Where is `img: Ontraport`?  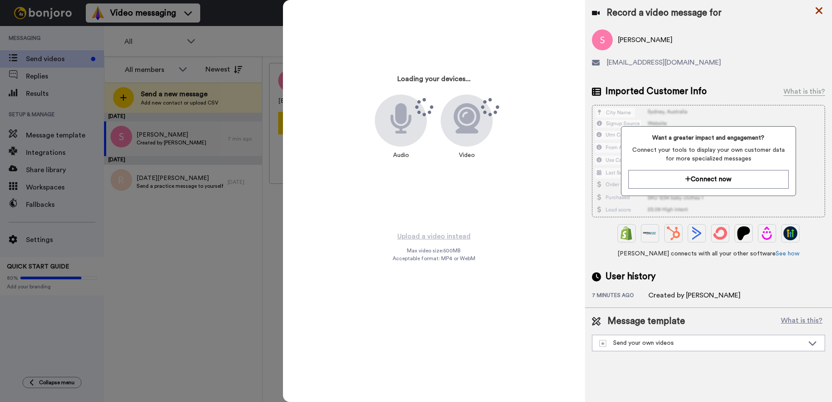
img: Ontraport is located at coordinates (650, 233).